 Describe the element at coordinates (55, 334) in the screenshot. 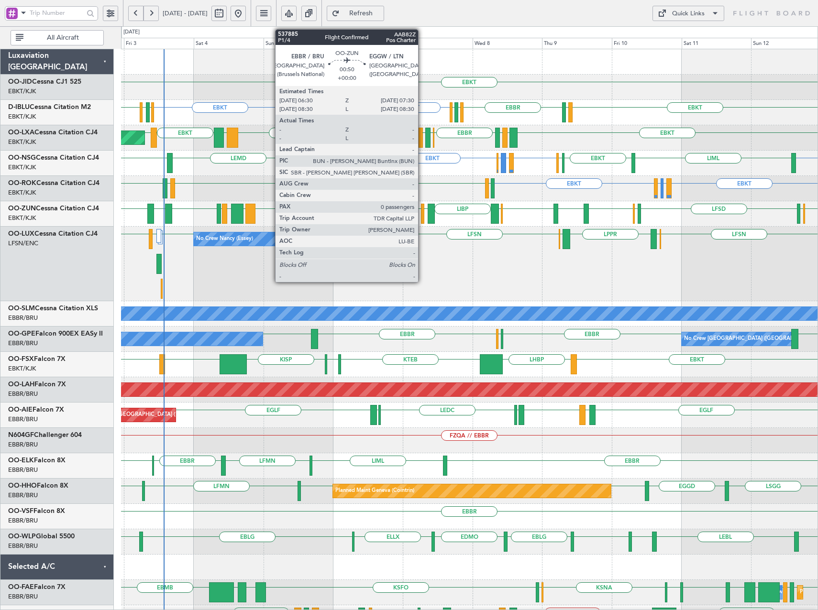

I see `a: OO-GPEFalcon 900EX EASy II` at that location.